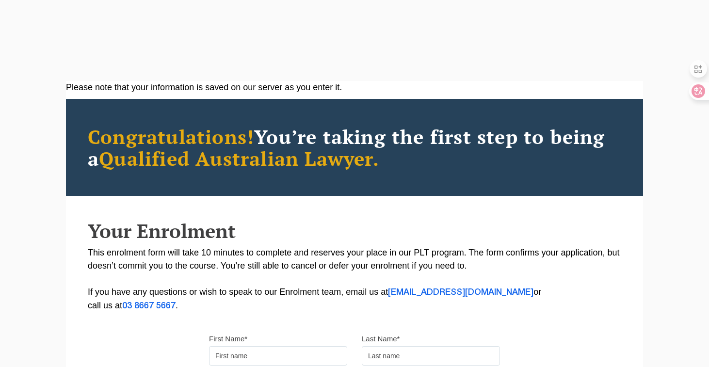  I want to click on label: First Name*, so click(228, 339).